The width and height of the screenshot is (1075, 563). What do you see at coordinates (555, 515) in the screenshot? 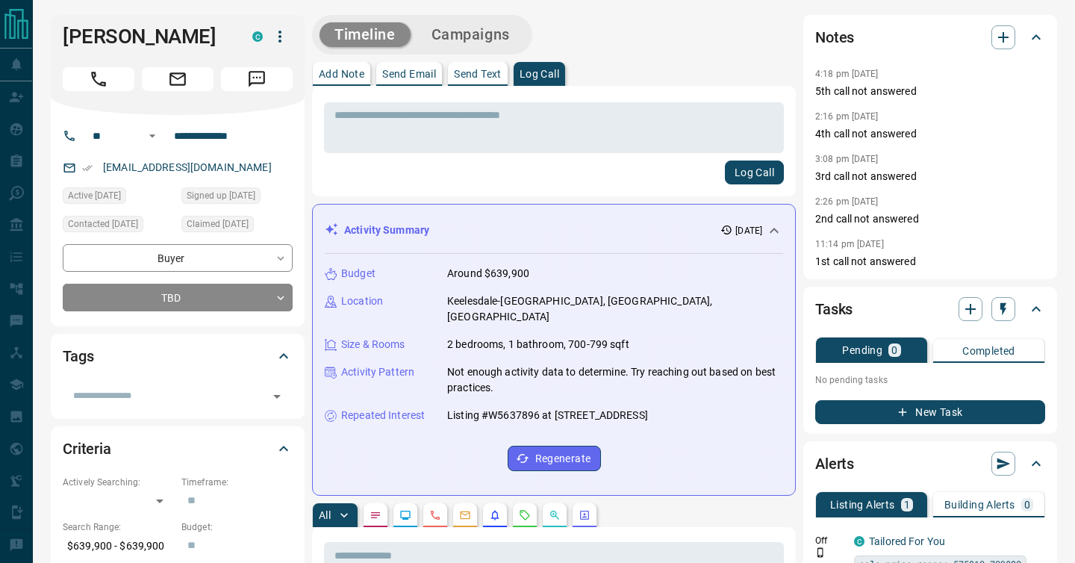
I see `svg: Opportunities` at bounding box center [555, 515].